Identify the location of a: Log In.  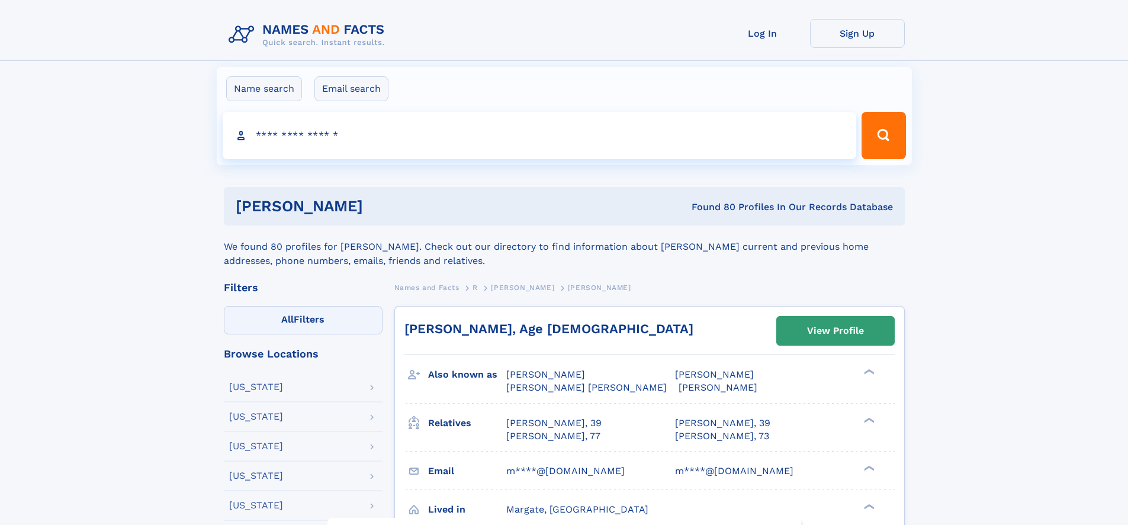
(763, 33).